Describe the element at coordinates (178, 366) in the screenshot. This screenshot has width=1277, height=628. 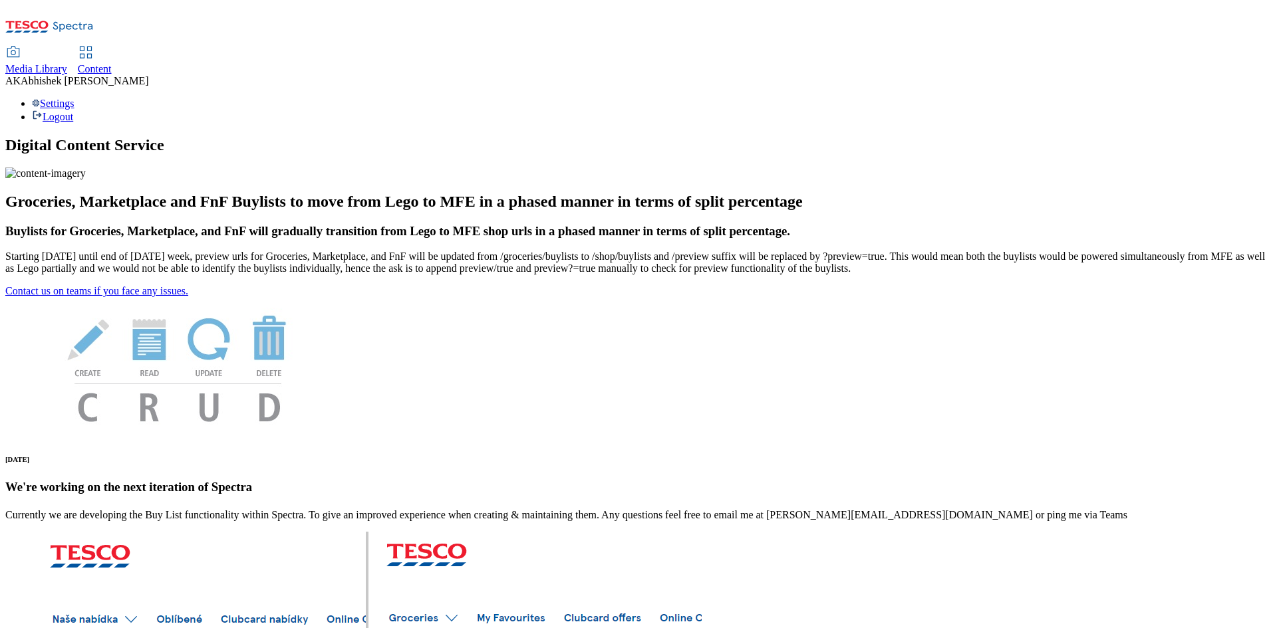
I see `img: News Image` at that location.